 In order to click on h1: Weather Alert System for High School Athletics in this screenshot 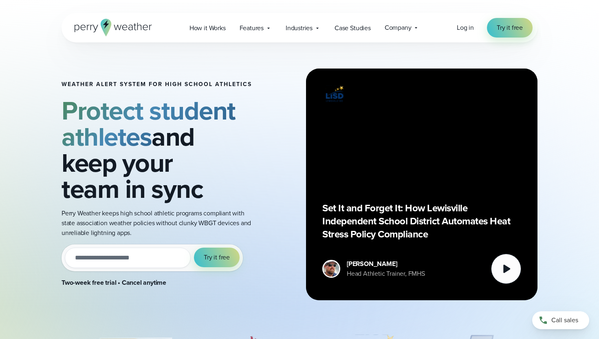, I will do `click(157, 84)`.